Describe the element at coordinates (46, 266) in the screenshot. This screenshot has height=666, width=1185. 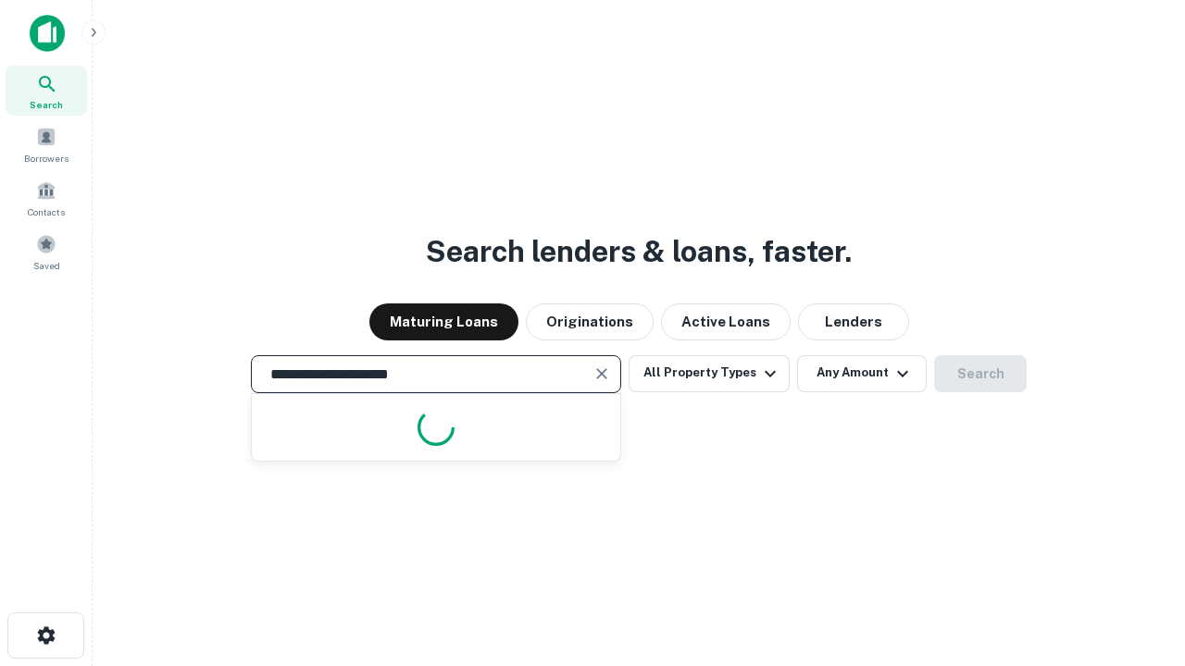
I see `span: Saved` at that location.